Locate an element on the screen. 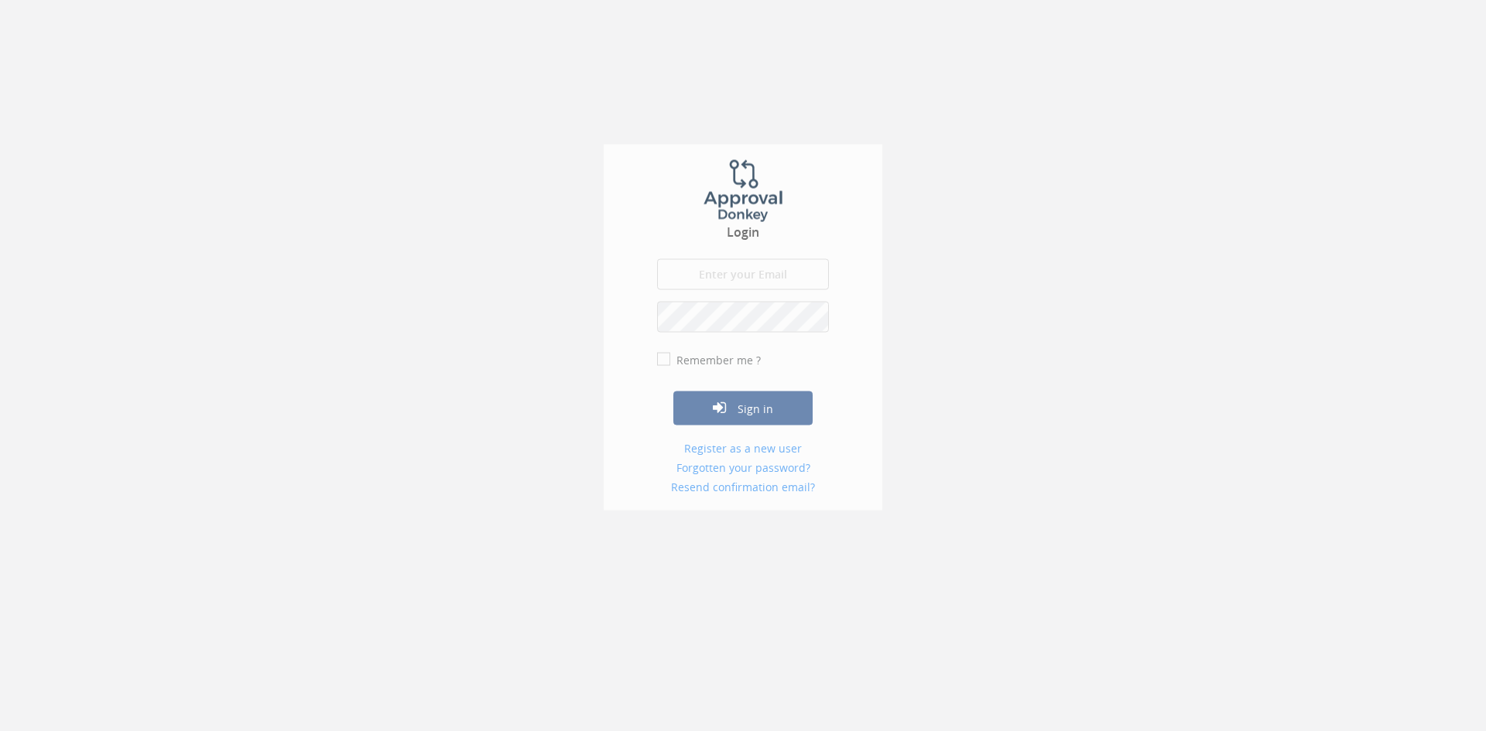 The height and width of the screenshot is (731, 1486). input: Enter your Email is located at coordinates (743, 279).